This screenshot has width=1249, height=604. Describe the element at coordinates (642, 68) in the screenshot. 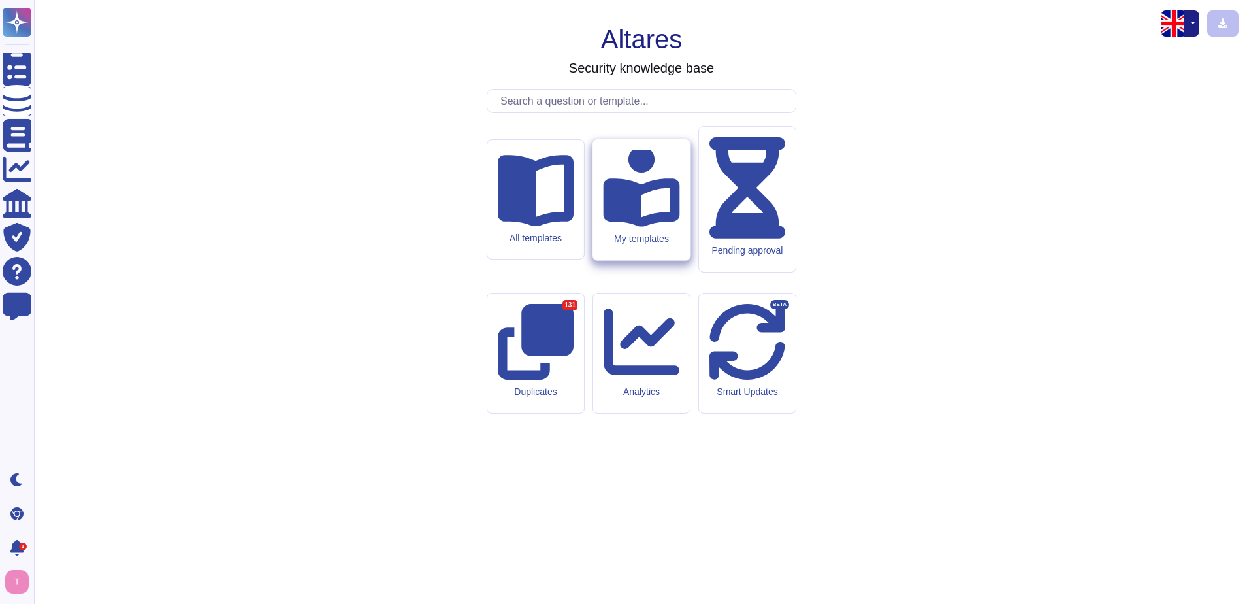

I see `h3: Security knowledge base` at that location.